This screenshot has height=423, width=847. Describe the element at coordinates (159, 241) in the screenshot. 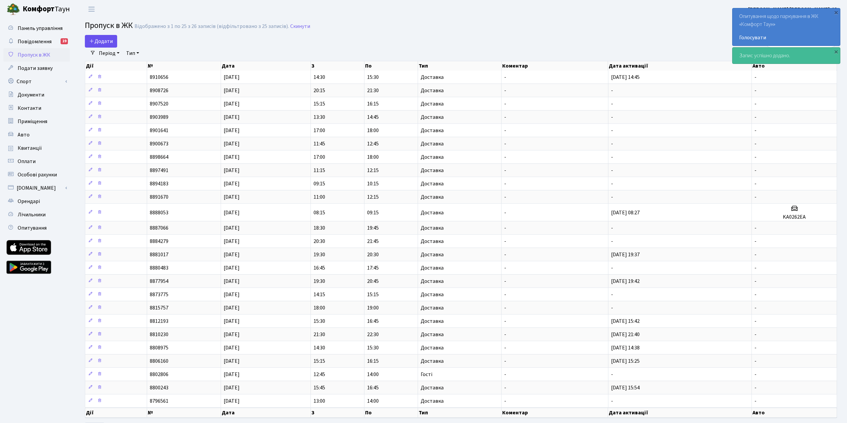

I see `span: 8884279` at that location.